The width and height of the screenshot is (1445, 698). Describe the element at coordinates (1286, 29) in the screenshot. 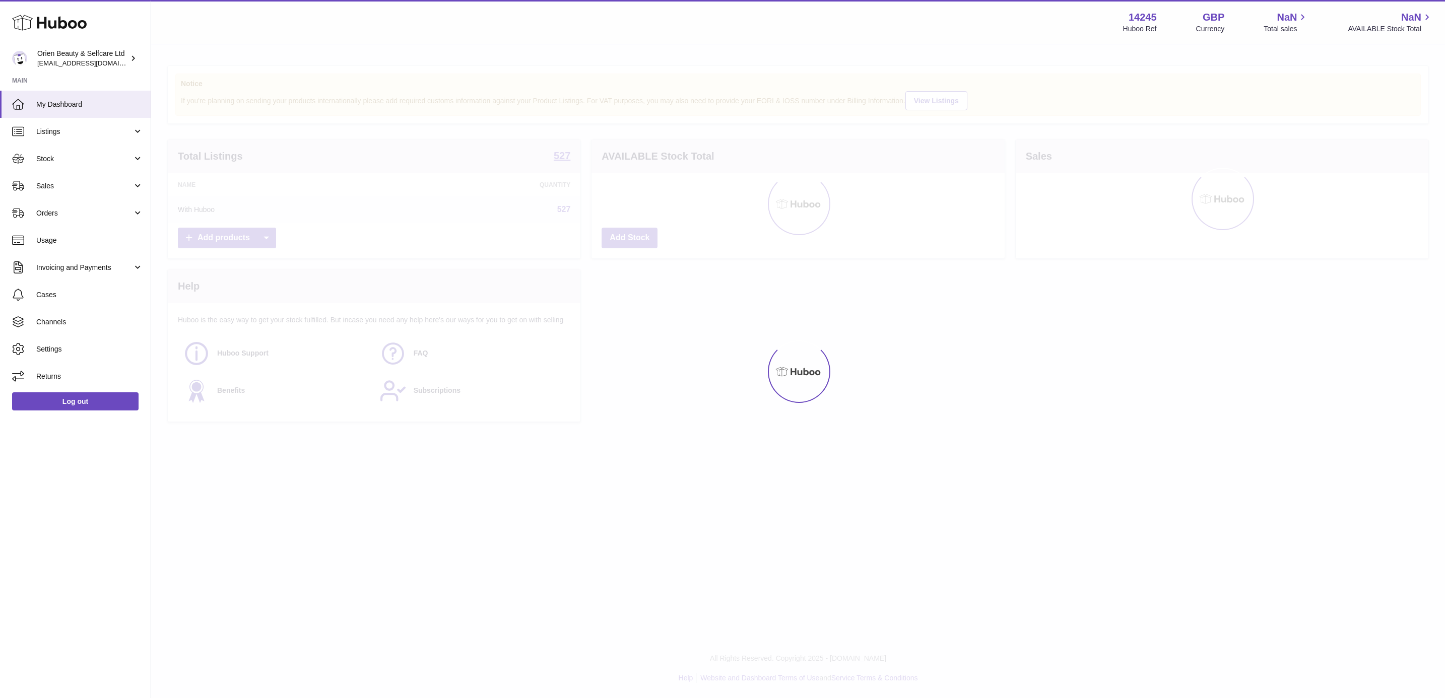

I see `span: Total sales` at that location.